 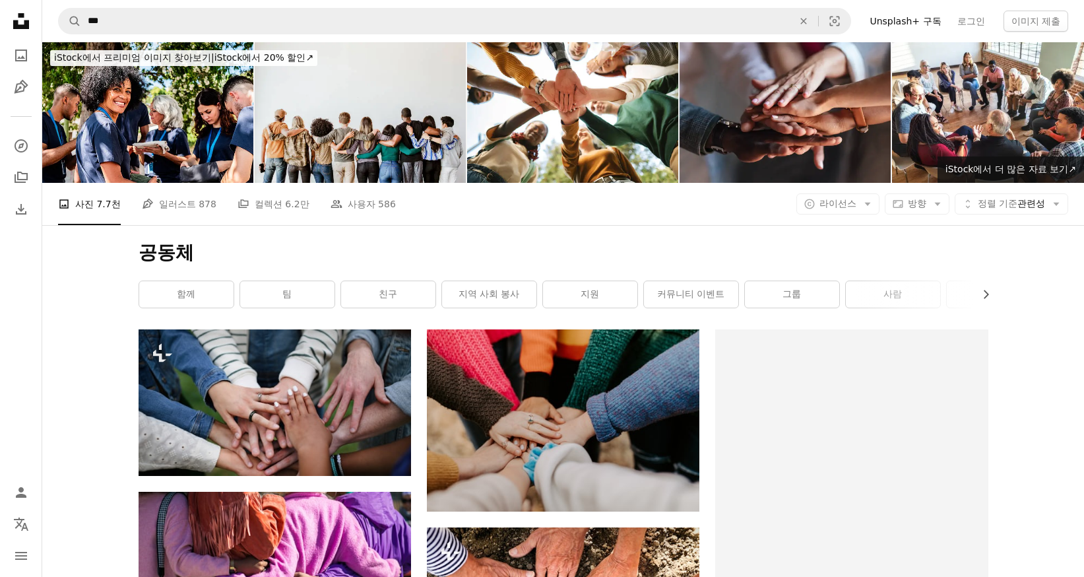 I want to click on span: iStock에서 프리미엄 이미지 찾아보기 |, so click(x=134, y=57).